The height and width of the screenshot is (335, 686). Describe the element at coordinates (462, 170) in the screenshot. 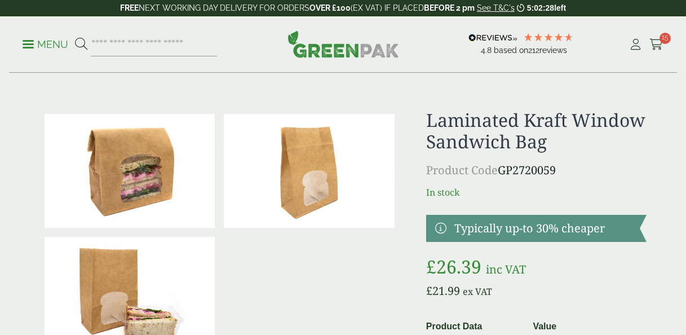

I see `span: Product Code` at that location.